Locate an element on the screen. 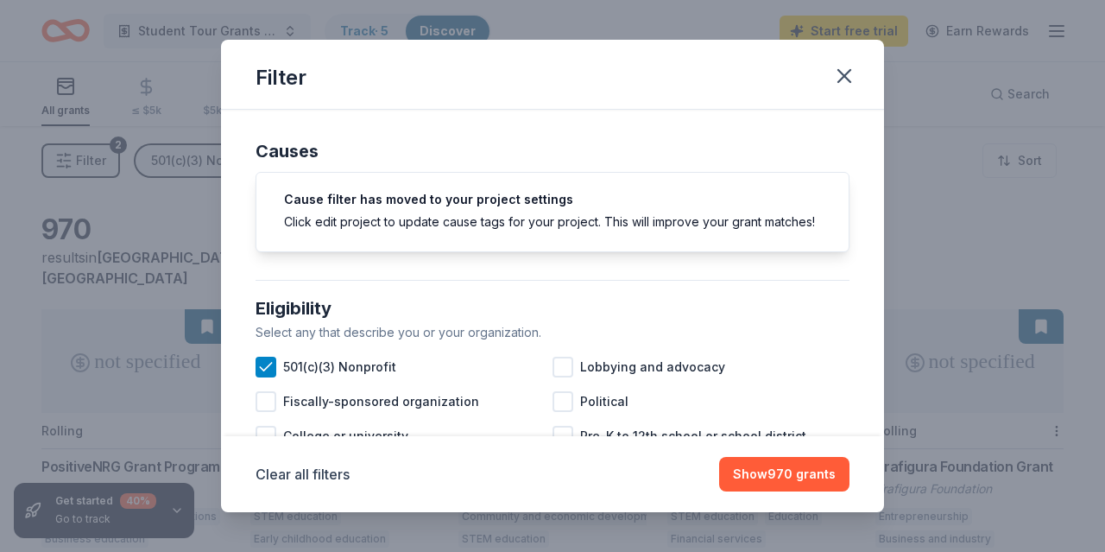 This screenshot has width=1105, height=552. button: Clear all filters is located at coordinates (302, 474).